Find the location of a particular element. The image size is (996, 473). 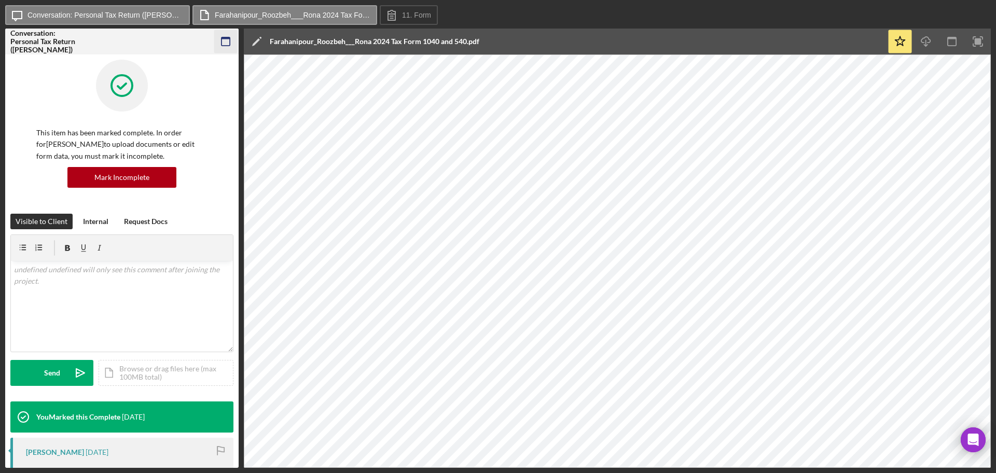

div: Internal is located at coordinates (95, 222).